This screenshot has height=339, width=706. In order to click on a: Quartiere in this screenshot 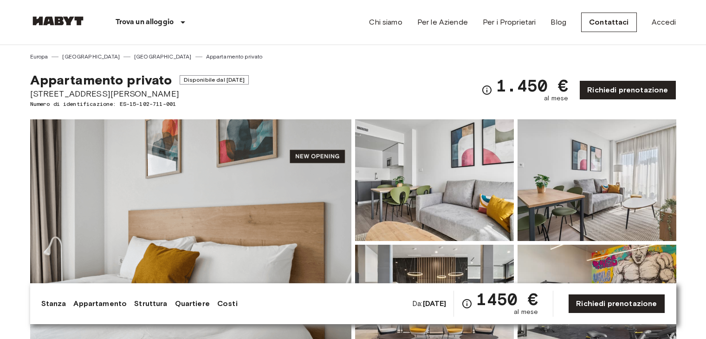, I will do `click(192, 304)`.